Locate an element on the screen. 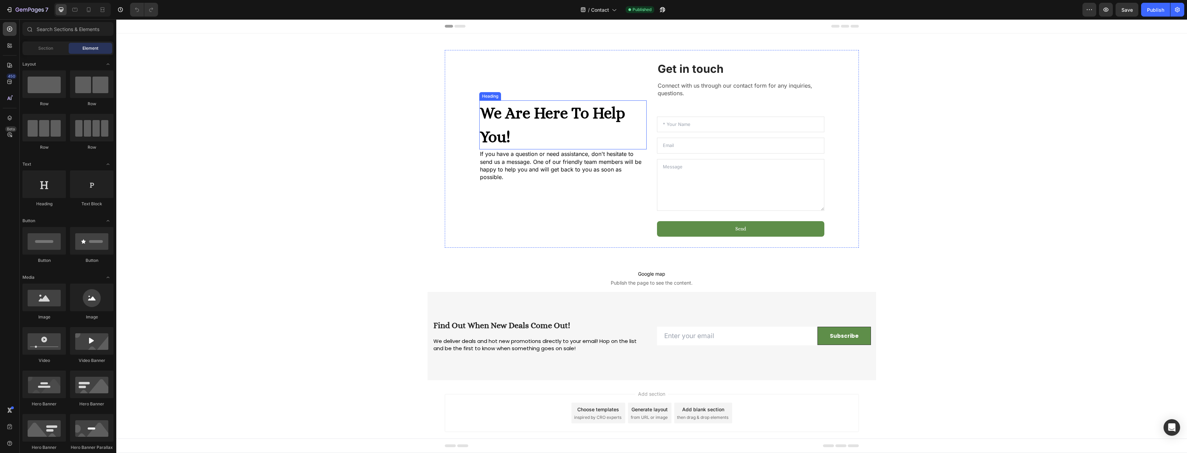  div: Choose templates is located at coordinates (482, 390).